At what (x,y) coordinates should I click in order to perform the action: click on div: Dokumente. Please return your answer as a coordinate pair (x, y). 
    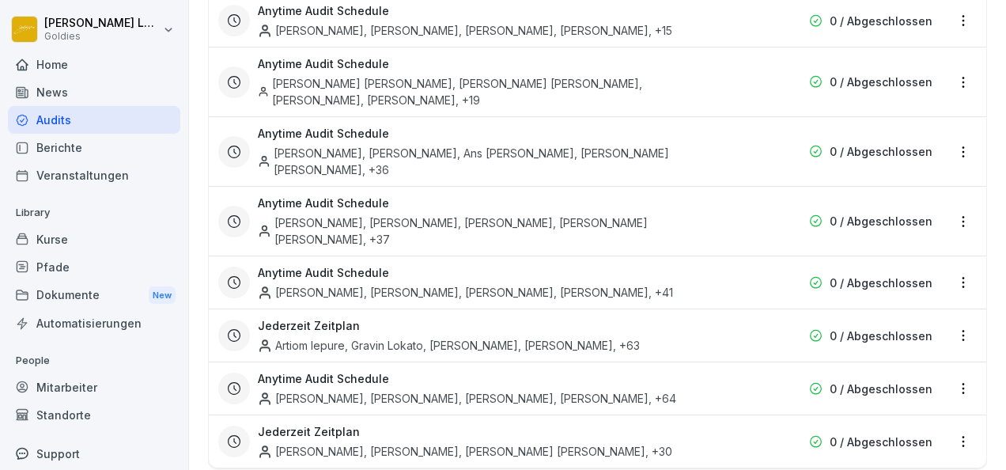
    Looking at the image, I should click on (94, 295).